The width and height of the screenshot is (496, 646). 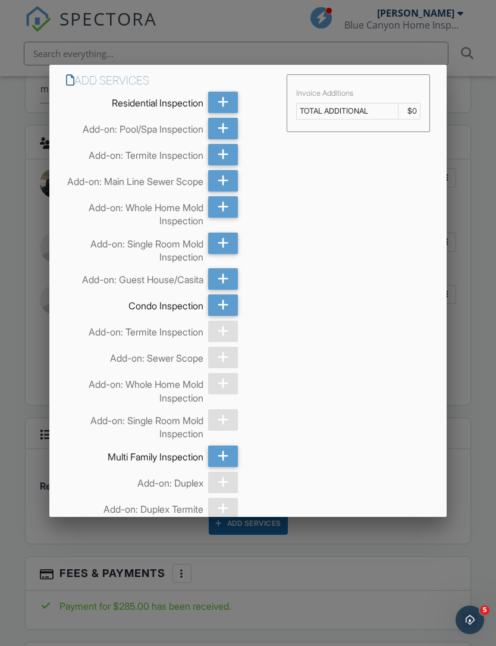 I want to click on div: Invoice Additions, so click(x=358, y=93).